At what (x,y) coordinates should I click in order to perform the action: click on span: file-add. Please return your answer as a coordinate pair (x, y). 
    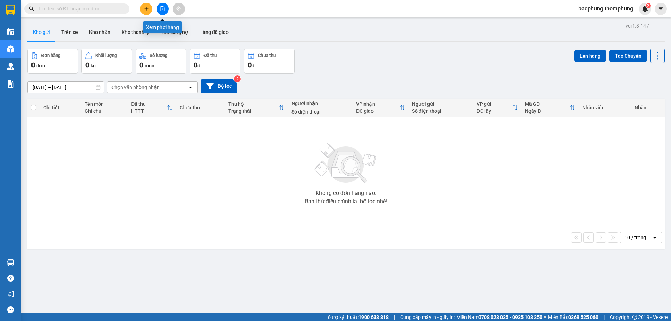
    Looking at the image, I should click on (163, 9).